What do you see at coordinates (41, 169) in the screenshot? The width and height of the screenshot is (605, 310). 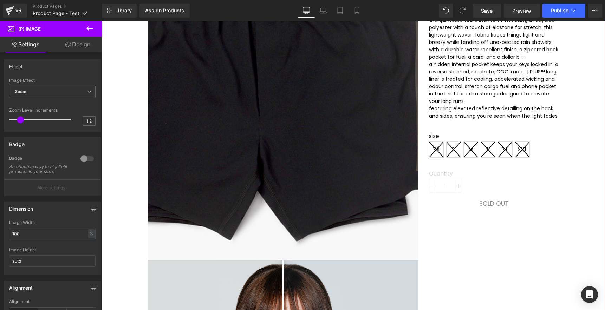 I see `div: An effective way to highlight products in your store` at bounding box center [41, 169].